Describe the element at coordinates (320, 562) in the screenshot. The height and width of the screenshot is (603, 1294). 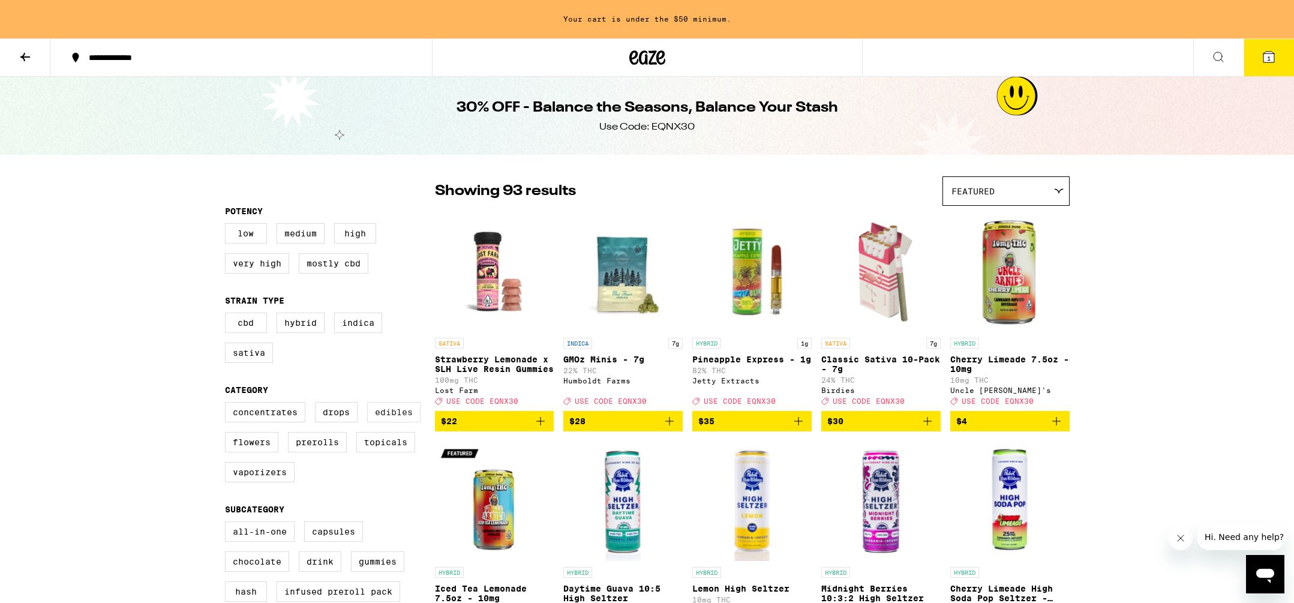
I see `label: Drink` at that location.